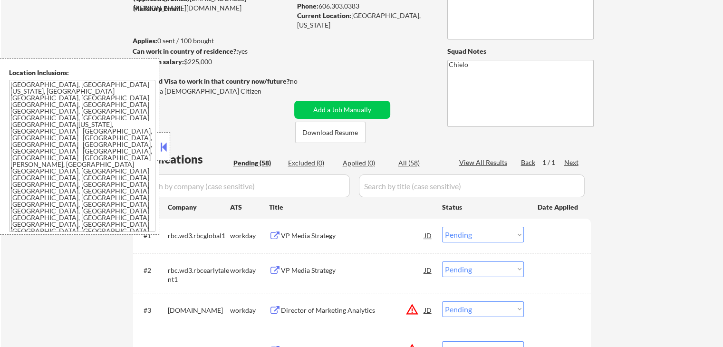  Describe the element at coordinates (353, 311) in the screenshot. I see `div: Director of Marketing Analytics` at that location.